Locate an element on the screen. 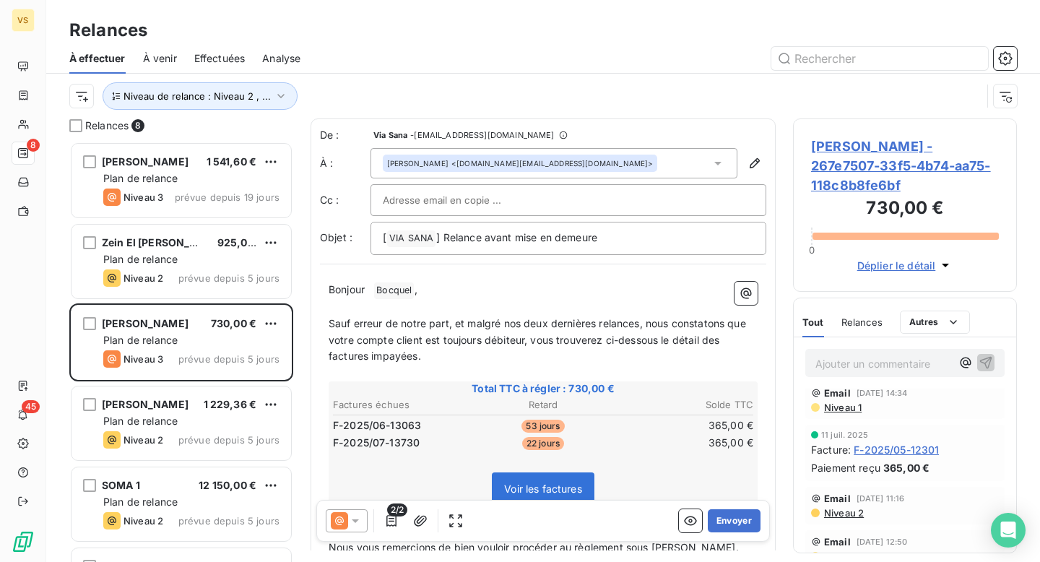 The height and width of the screenshot is (562, 1040). span: Via Sana is located at coordinates (390, 135).